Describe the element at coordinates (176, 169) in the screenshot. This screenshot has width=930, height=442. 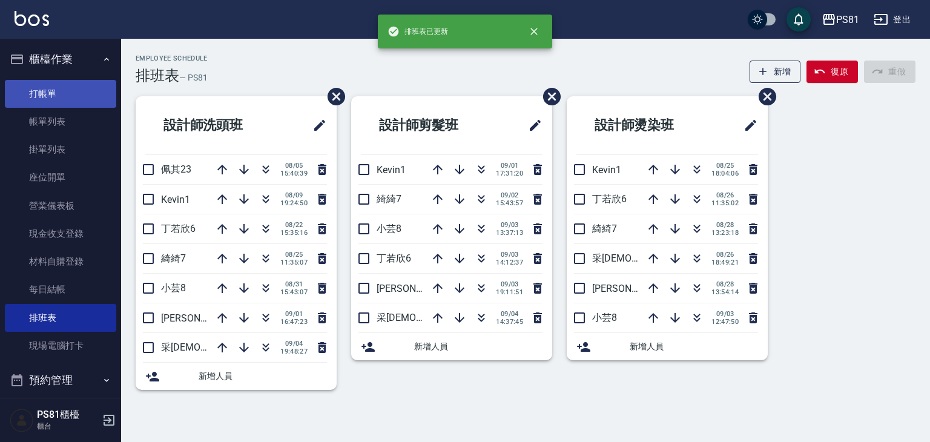
I see `span: 佩其23` at that location.